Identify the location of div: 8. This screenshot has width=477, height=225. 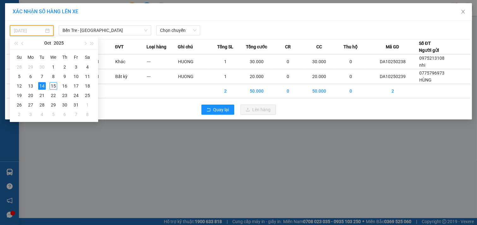
(87, 114).